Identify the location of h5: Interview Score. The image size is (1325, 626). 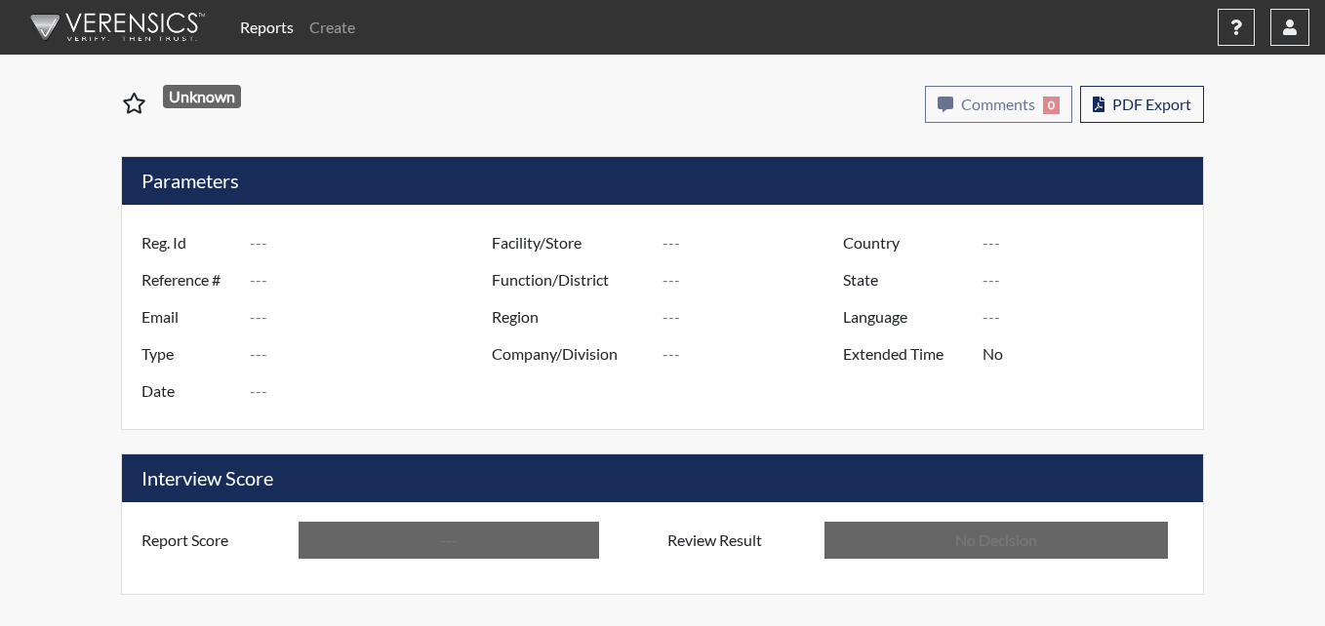
(663, 478).